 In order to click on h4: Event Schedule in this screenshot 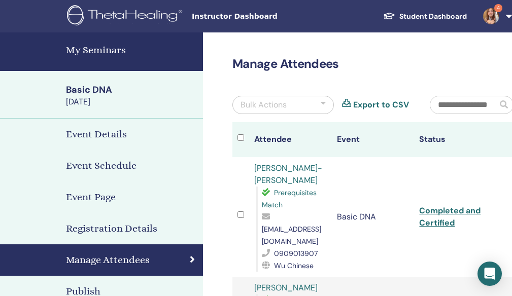, I will do `click(101, 166)`.